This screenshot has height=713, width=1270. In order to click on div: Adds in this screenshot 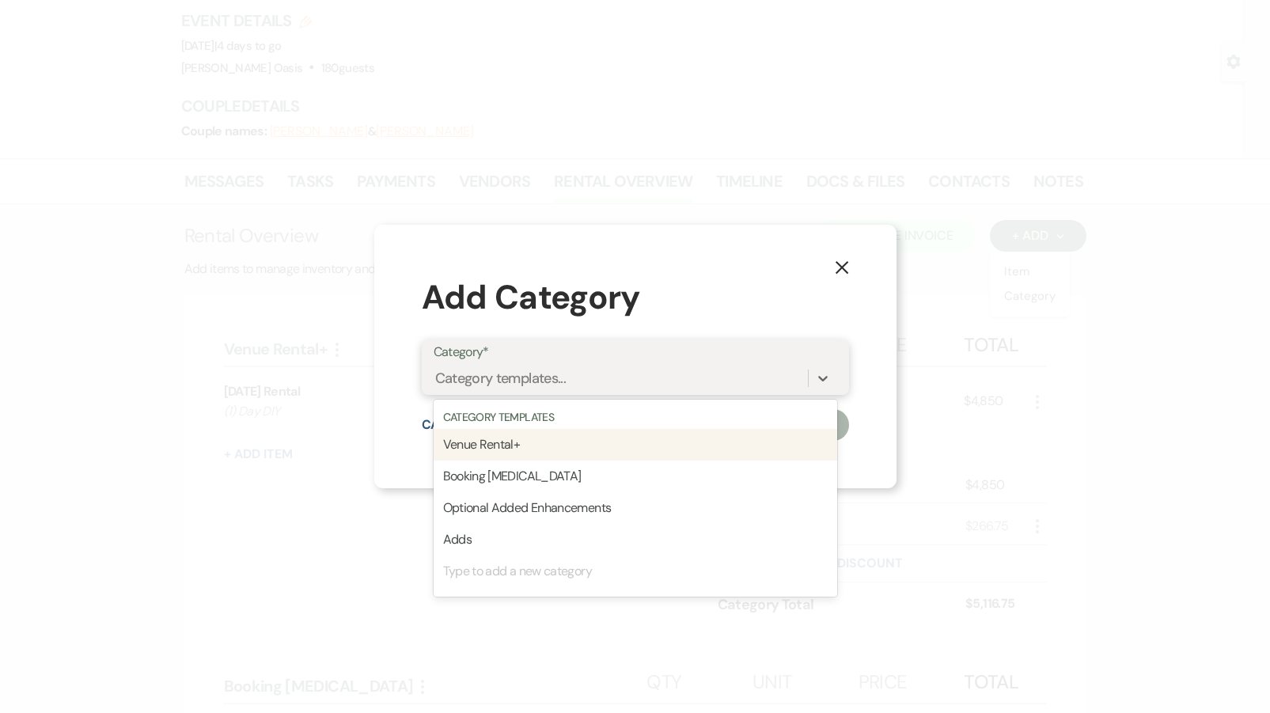, I will do `click(635, 539)`.